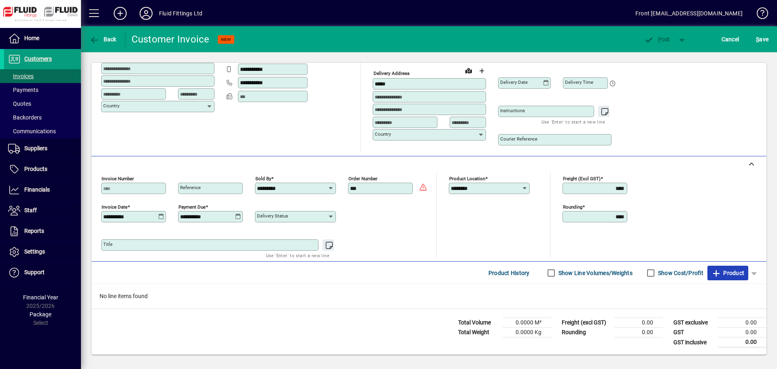  What do you see at coordinates (36, 148) in the screenshot?
I see `span: Suppliers` at bounding box center [36, 148].